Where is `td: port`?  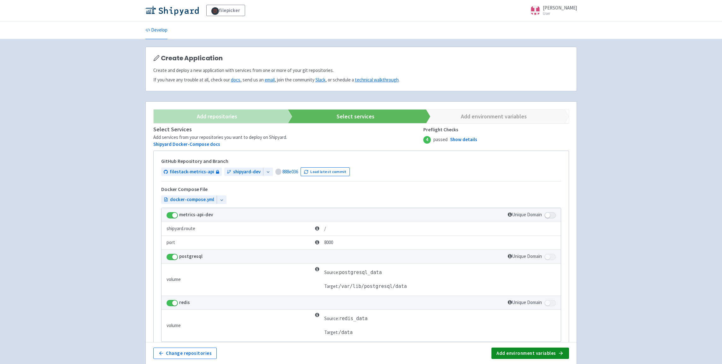 td: port is located at coordinates (237, 243).